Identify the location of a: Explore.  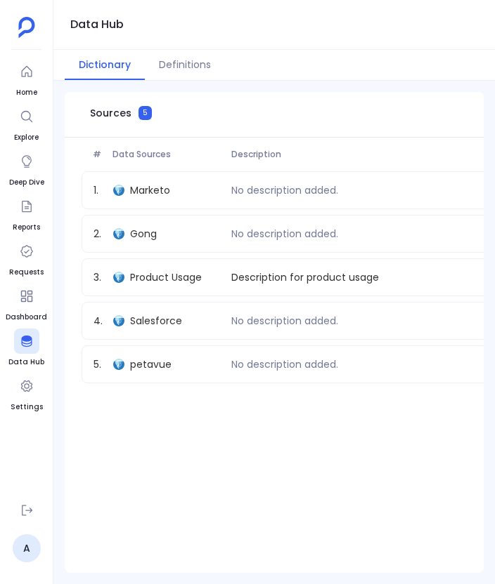
(27, 124).